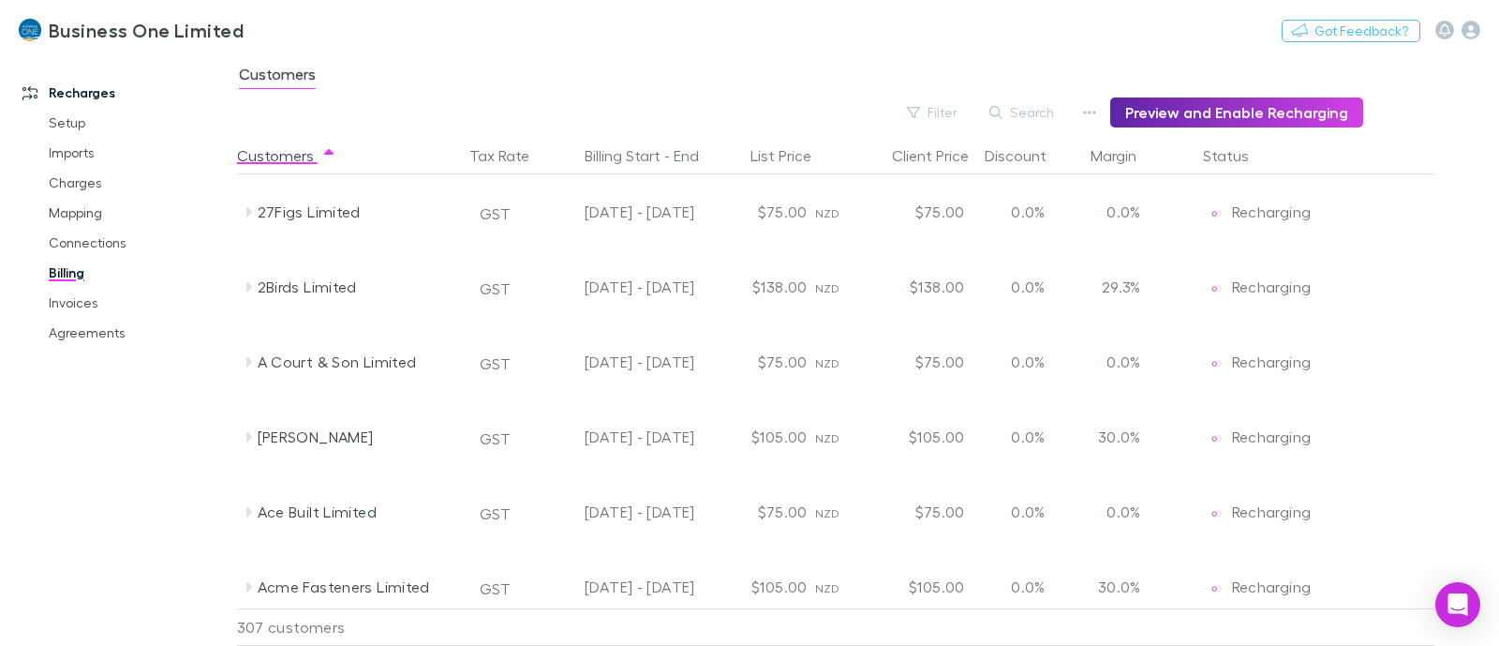 Image resolution: width=1499 pixels, height=646 pixels. What do you see at coordinates (141, 123) in the screenshot?
I see `a: Setup` at bounding box center [141, 123].